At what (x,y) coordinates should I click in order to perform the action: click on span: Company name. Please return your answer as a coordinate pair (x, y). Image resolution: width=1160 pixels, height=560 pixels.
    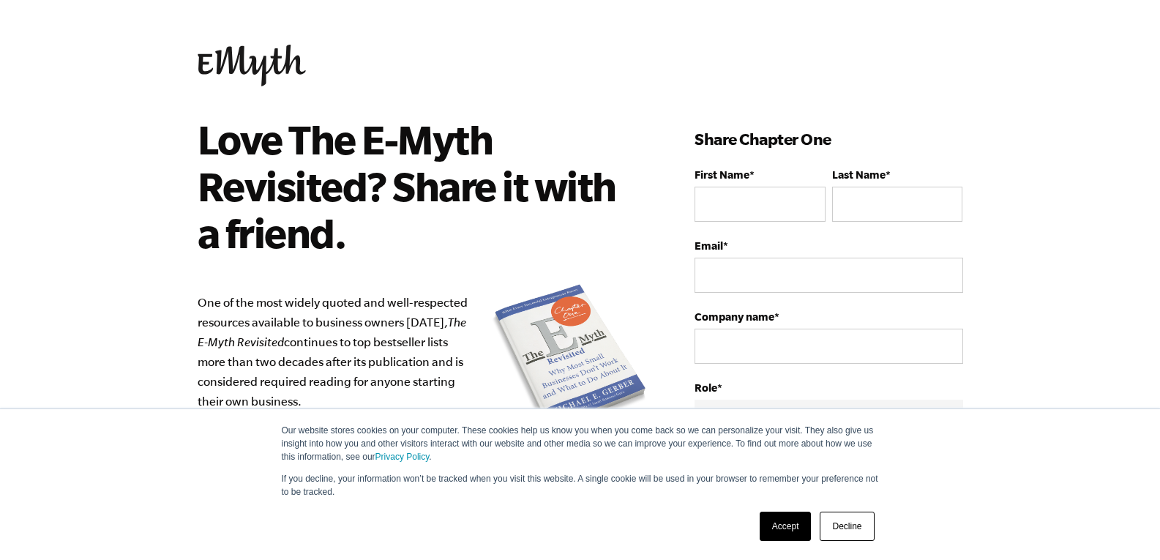
    Looking at the image, I should click on (734, 316).